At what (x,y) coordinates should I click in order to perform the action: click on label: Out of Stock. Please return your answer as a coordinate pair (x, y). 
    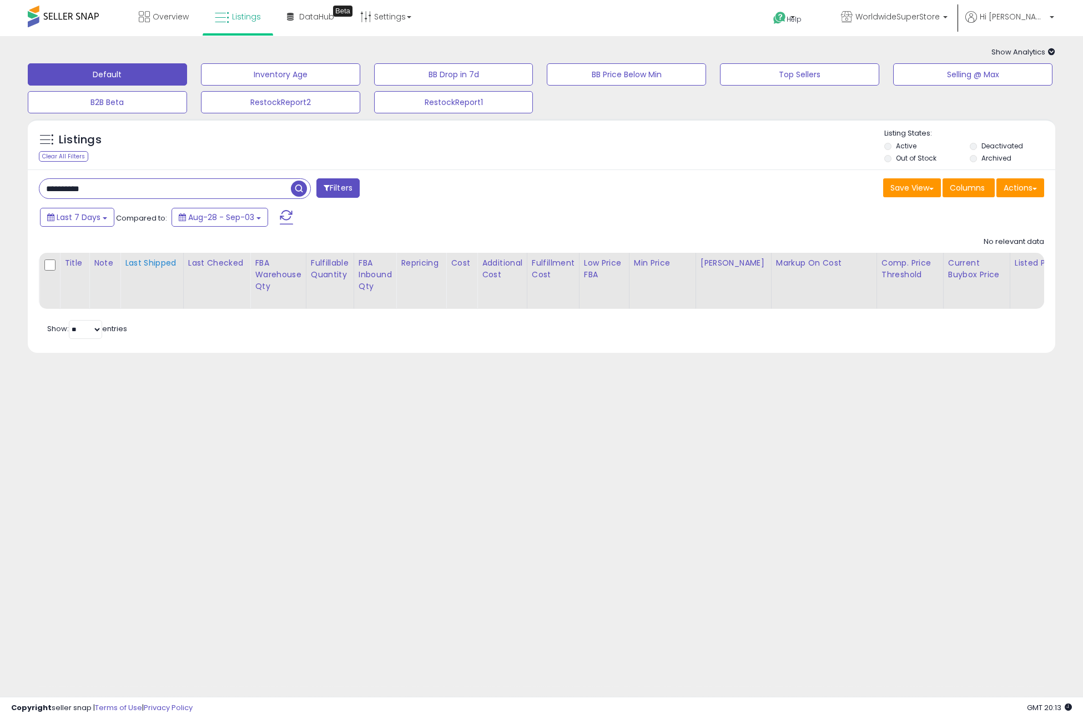
    Looking at the image, I should click on (916, 158).